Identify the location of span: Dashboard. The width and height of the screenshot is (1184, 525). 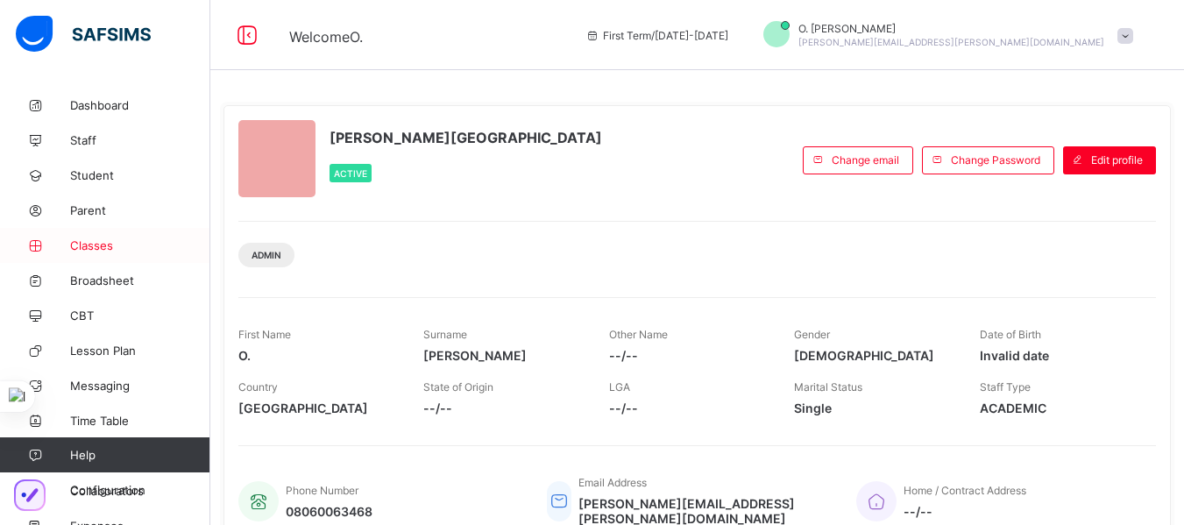
(140, 105).